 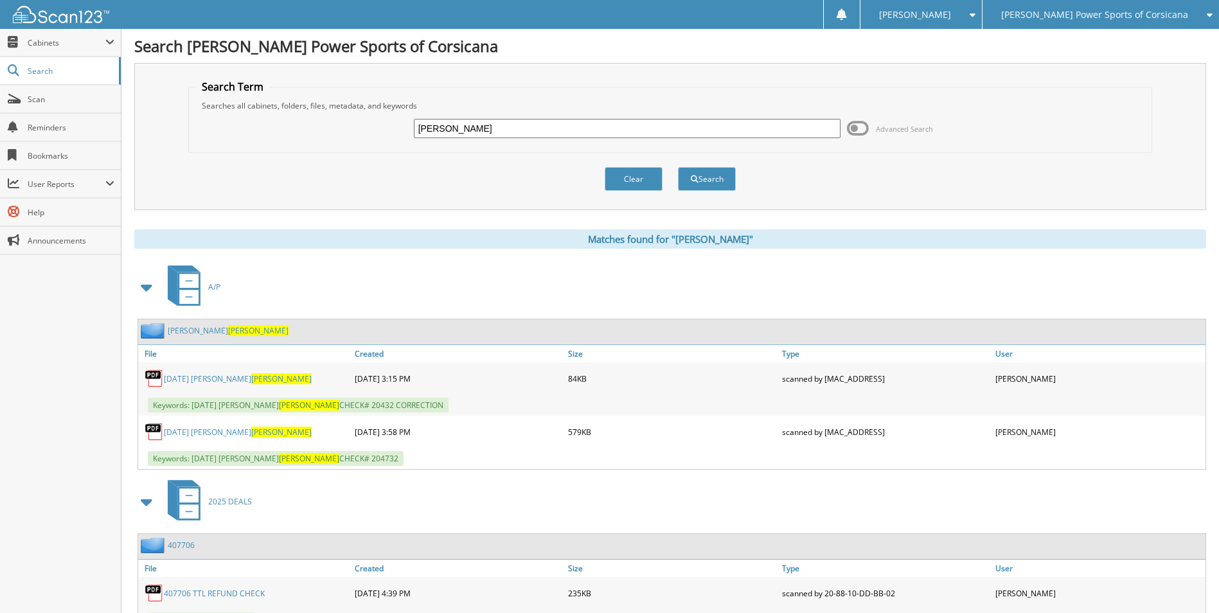 What do you see at coordinates (206, 501) in the screenshot?
I see `a: 2025 DEALS` at bounding box center [206, 501].